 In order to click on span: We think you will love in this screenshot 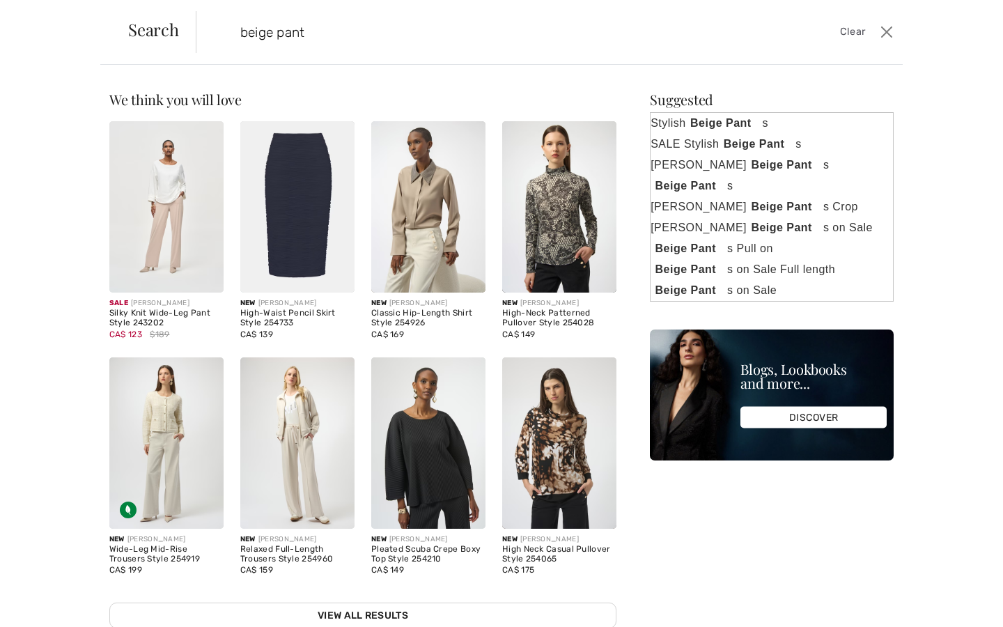, I will do `click(176, 99)`.